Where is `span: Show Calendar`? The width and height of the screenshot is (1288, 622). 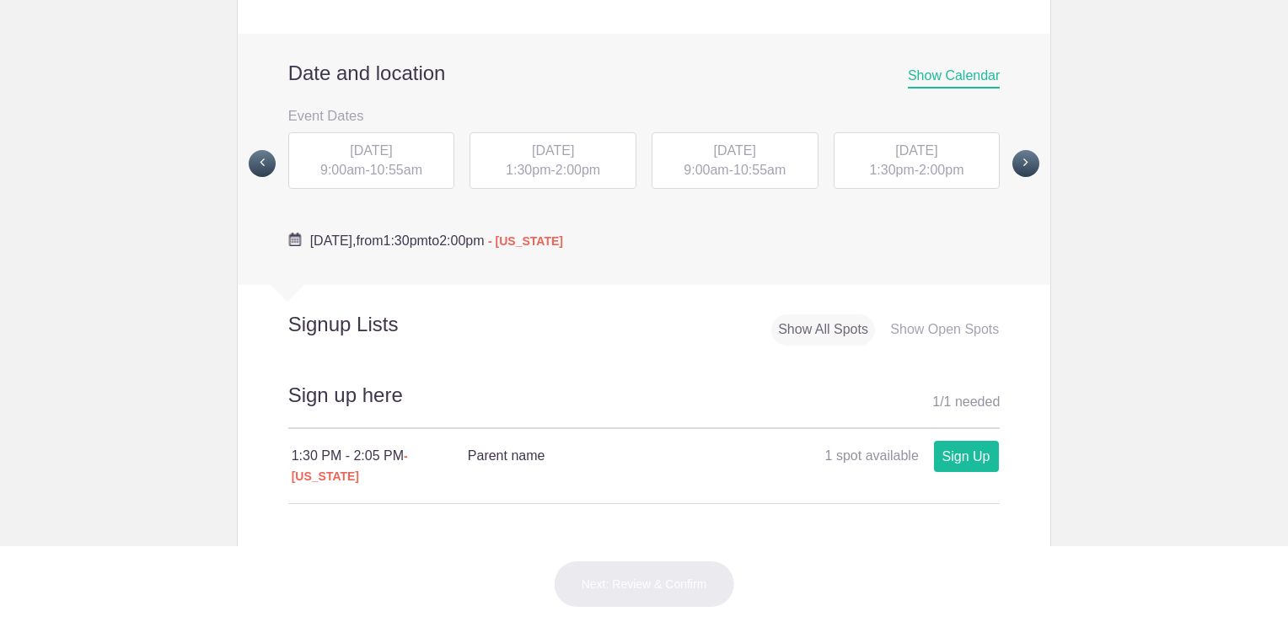
span: Show Calendar is located at coordinates (953, 78).